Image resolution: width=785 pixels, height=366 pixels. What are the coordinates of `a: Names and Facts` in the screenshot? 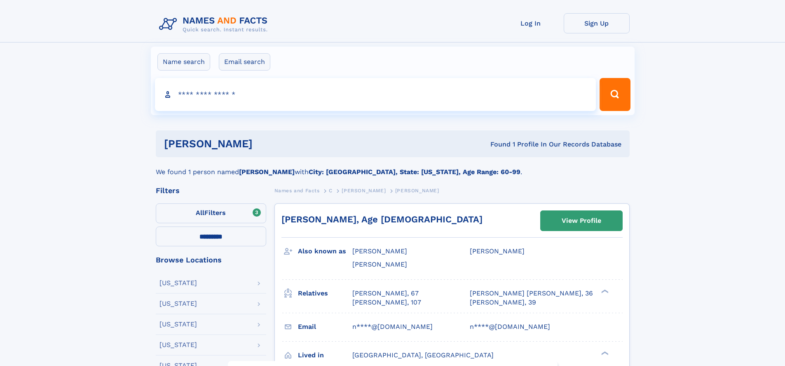 It's located at (297, 190).